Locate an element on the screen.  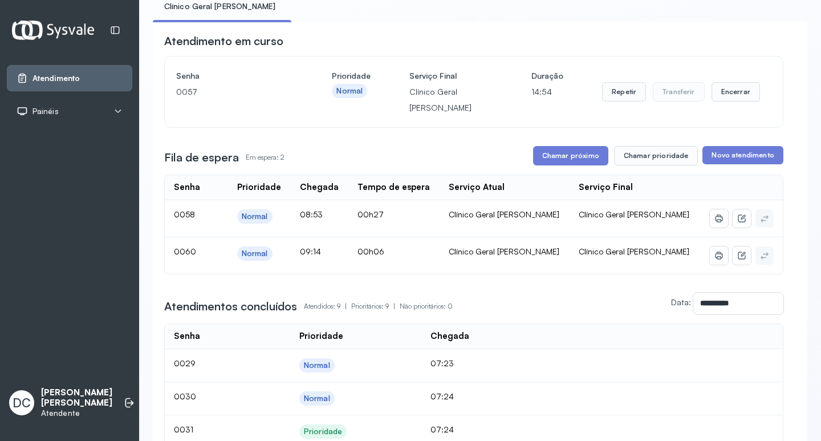
div: Serviço Final is located at coordinates (605, 187).